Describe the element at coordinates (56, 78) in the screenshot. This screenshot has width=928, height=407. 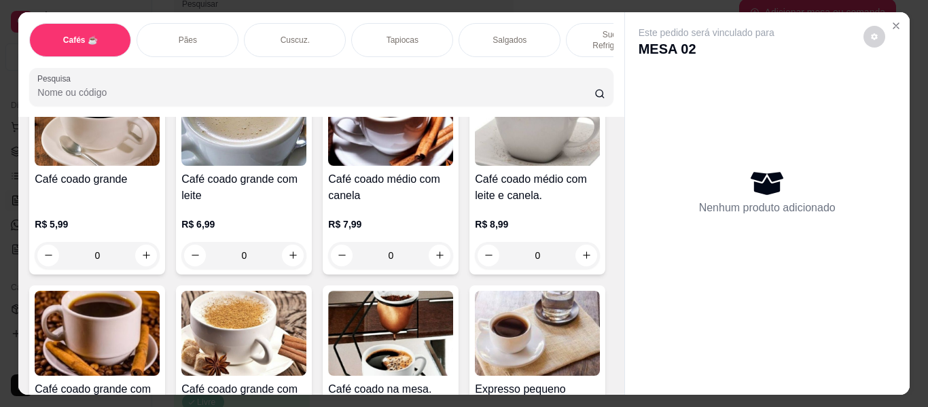
I see `label: Pesquisa` at that location.